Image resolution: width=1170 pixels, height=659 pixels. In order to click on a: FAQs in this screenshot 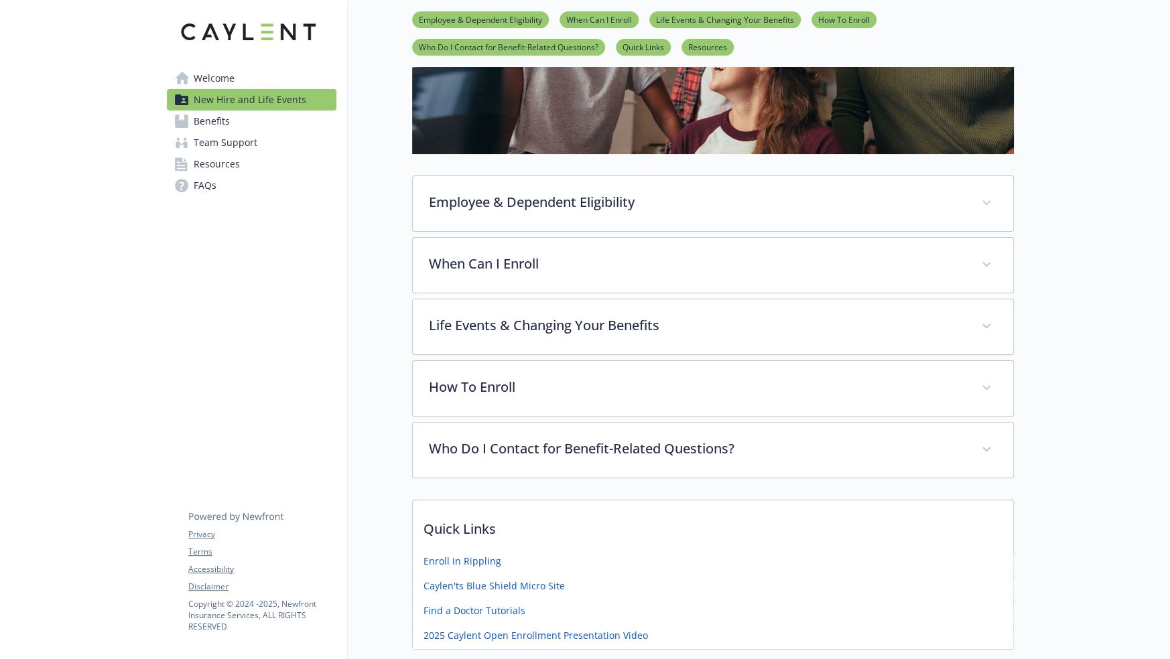, I will do `click(251, 186)`.